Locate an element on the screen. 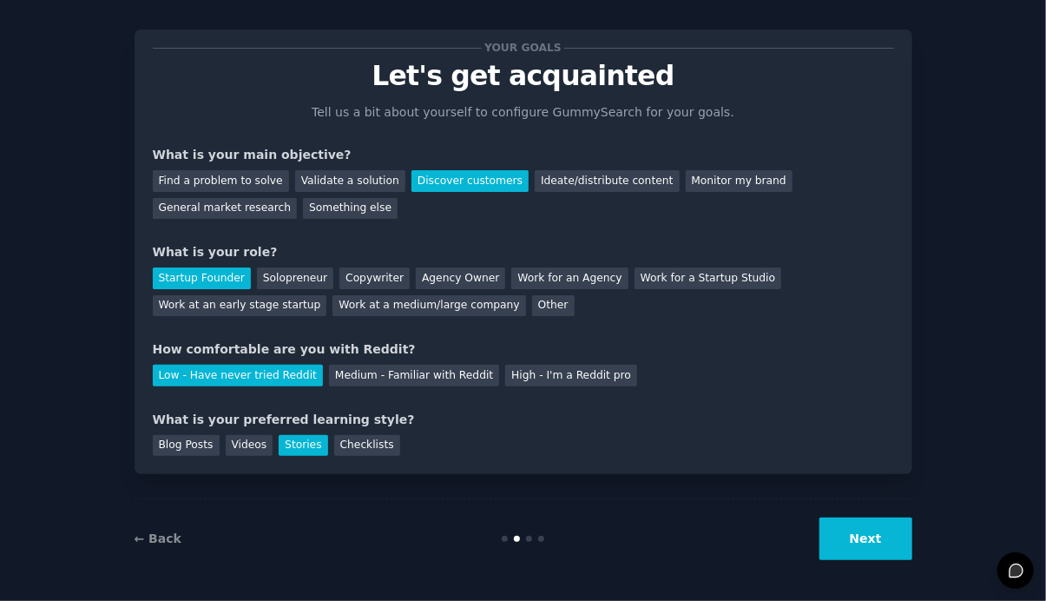 This screenshot has width=1046, height=601. div: Agency Owner is located at coordinates (460, 278).